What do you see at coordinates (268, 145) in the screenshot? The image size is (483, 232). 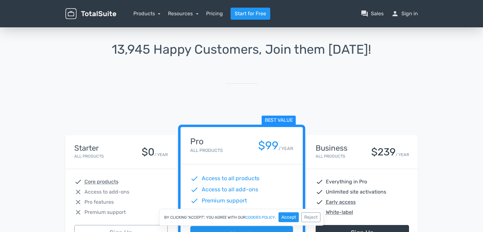 I see `div: $99` at bounding box center [268, 145].